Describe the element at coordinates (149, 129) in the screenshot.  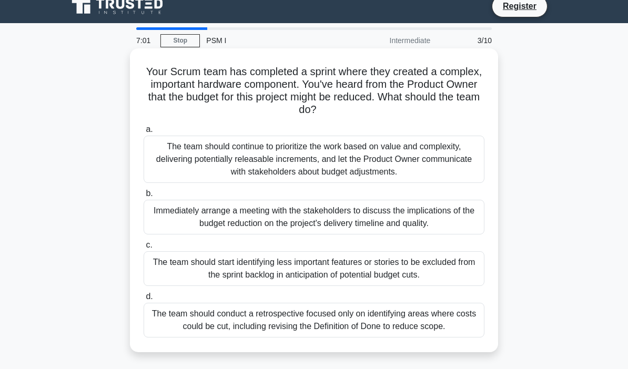
I see `span: a.` at that location.